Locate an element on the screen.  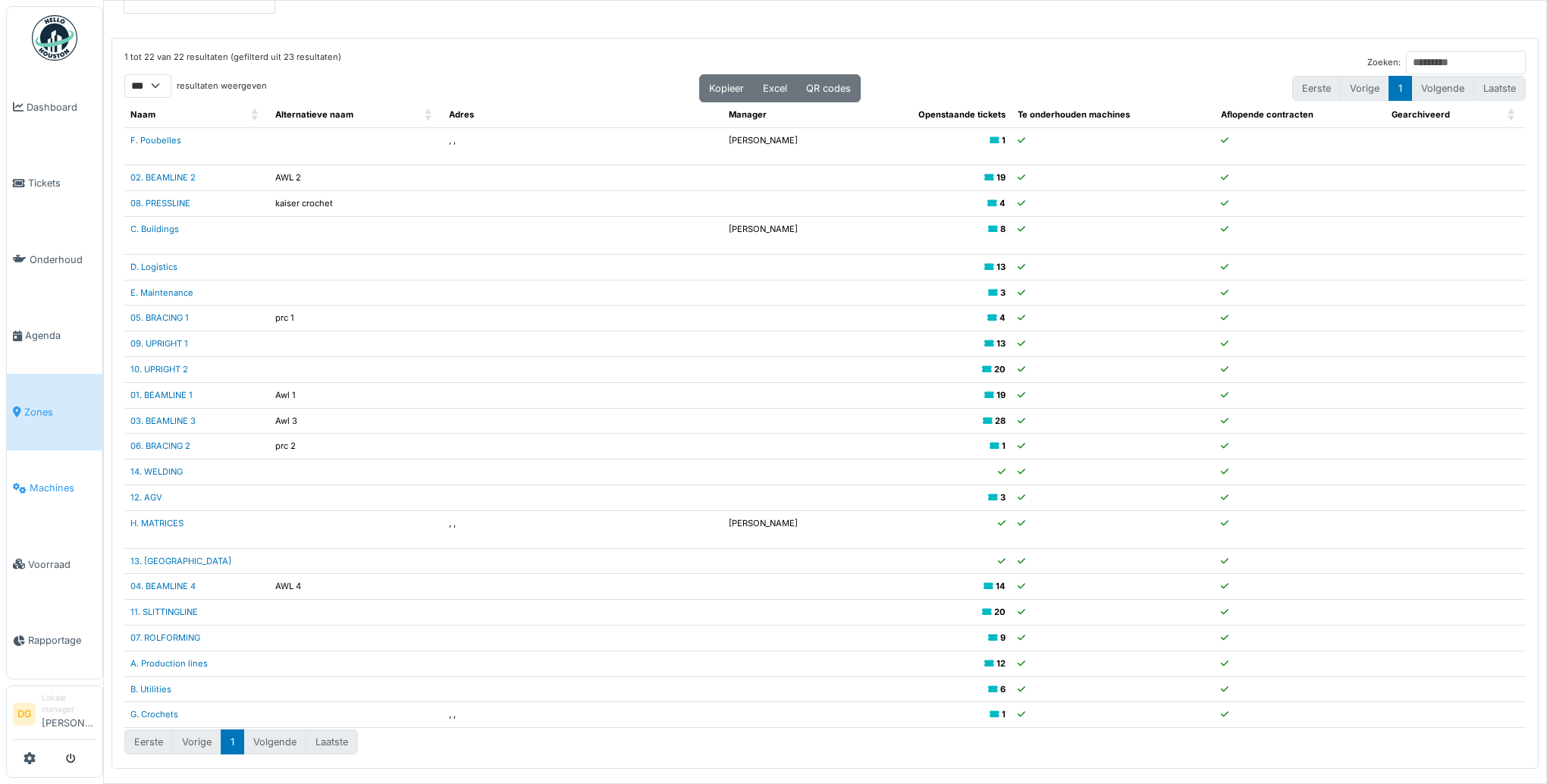
a: 01. BEAMLINE 1 is located at coordinates (162, 395).